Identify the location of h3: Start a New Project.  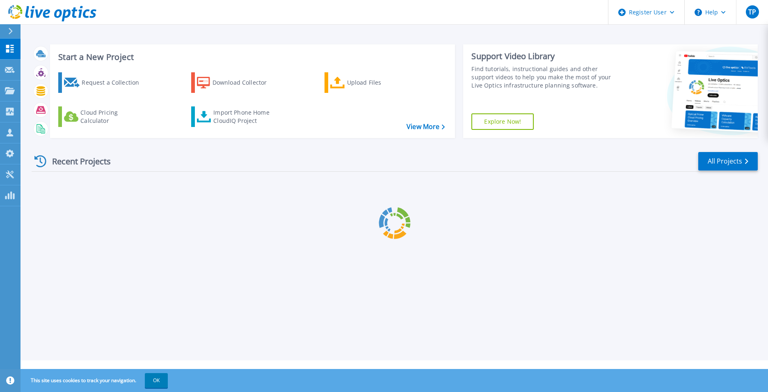
(252, 57).